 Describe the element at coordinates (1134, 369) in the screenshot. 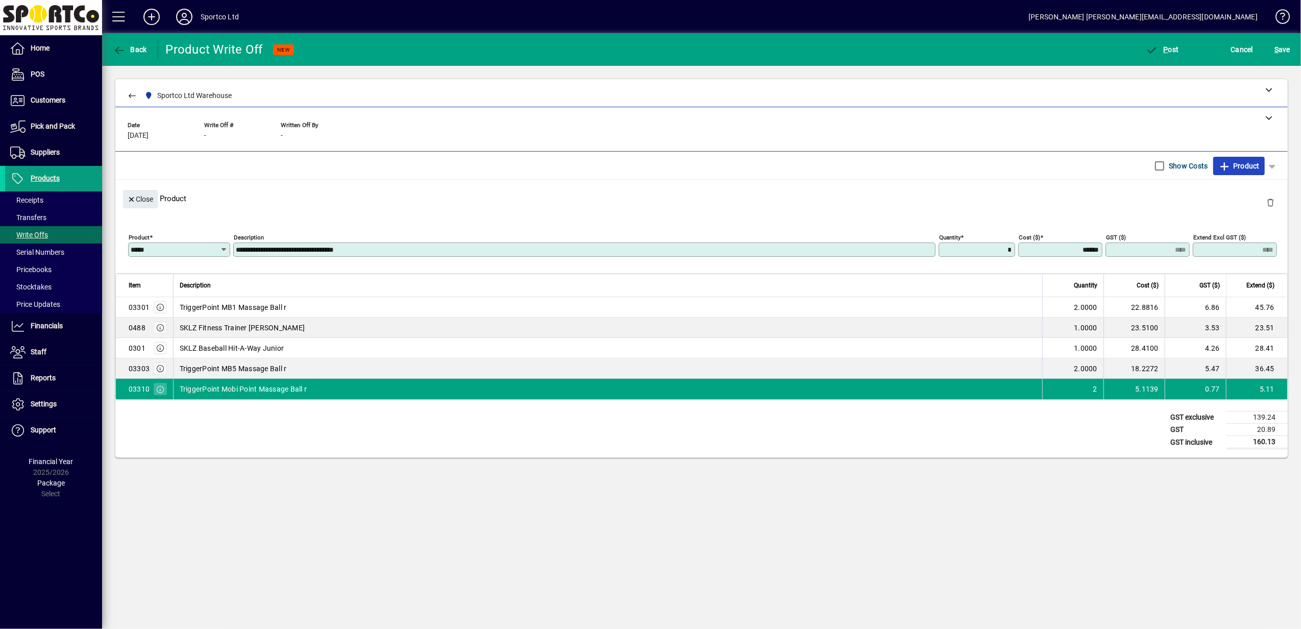

I see `td: 18.2272` at that location.